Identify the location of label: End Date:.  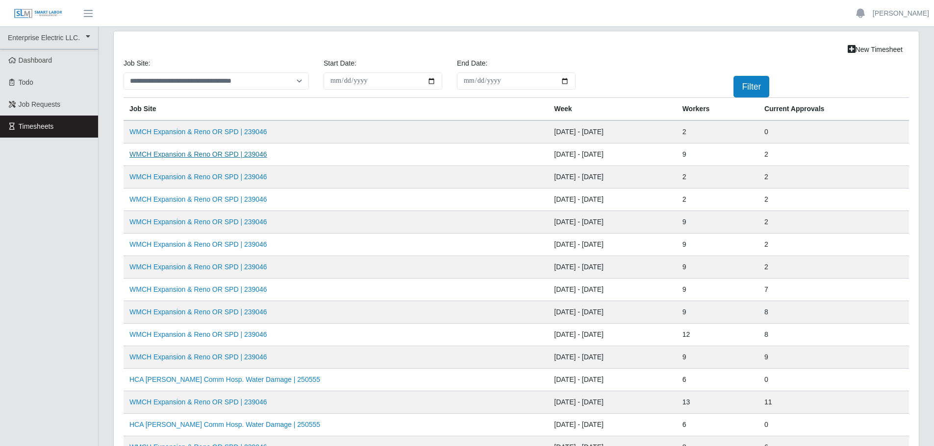
(472, 63).